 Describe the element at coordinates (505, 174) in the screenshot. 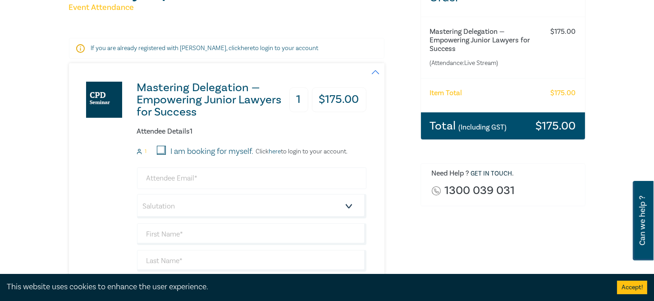

I see `h6: Need Help ? .` at that location.